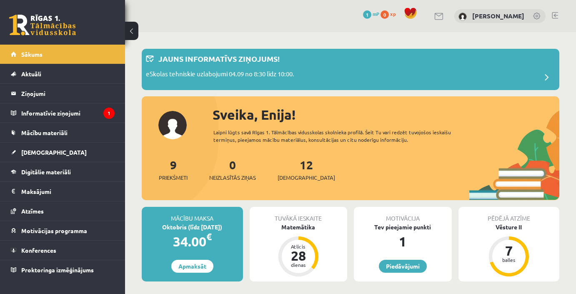 Image resolution: width=576 pixels, height=294 pixels. What do you see at coordinates (403, 215) in the screenshot?
I see `div: Motivācija` at bounding box center [403, 215].